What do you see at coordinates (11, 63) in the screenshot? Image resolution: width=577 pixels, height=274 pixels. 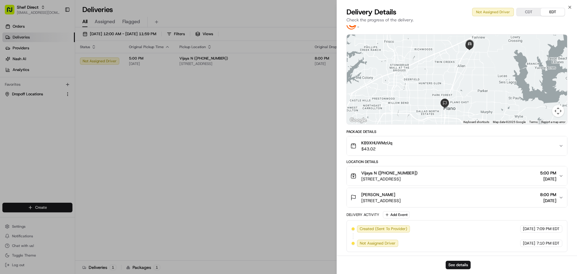 I see `img: 1736555255976-a54dd68f-1ca7-489b-9aae-adbdc363a1c4` at bounding box center [11, 63].